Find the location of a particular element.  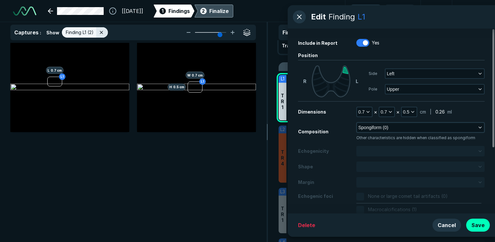

span: Pole is located at coordinates (373, 89).